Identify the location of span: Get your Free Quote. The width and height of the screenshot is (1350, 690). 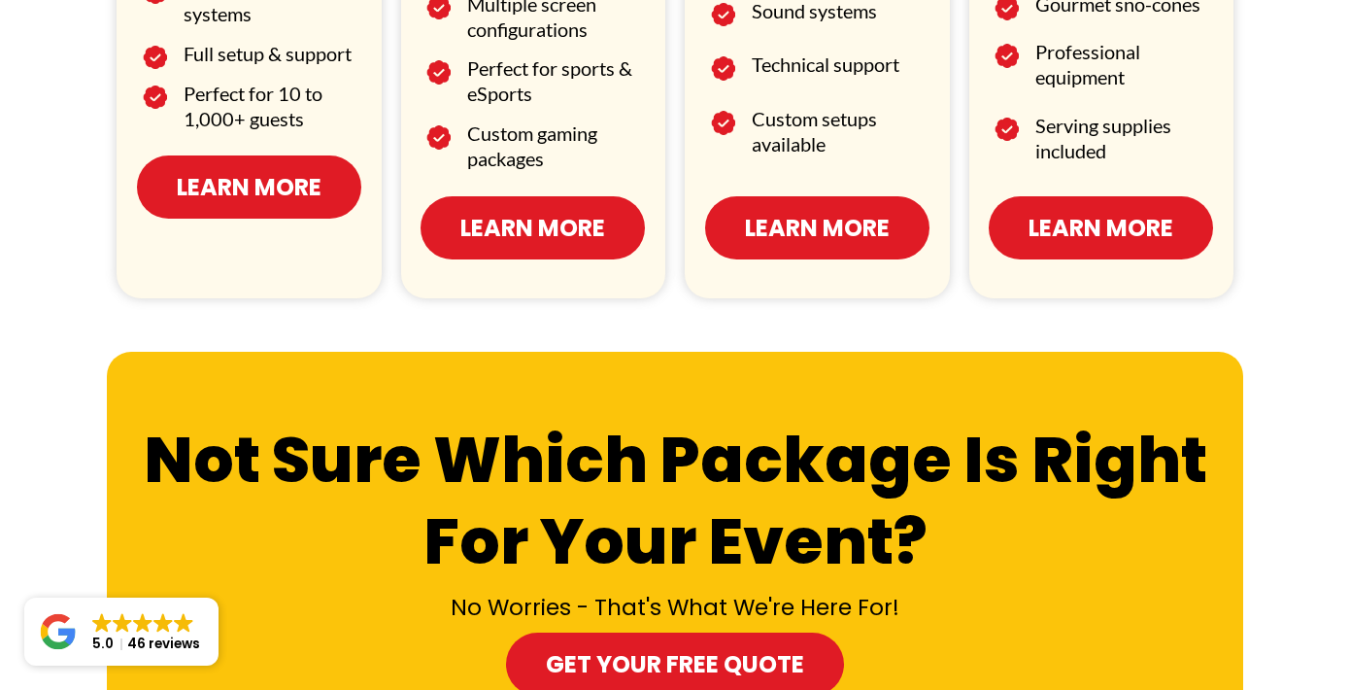
(675, 663).